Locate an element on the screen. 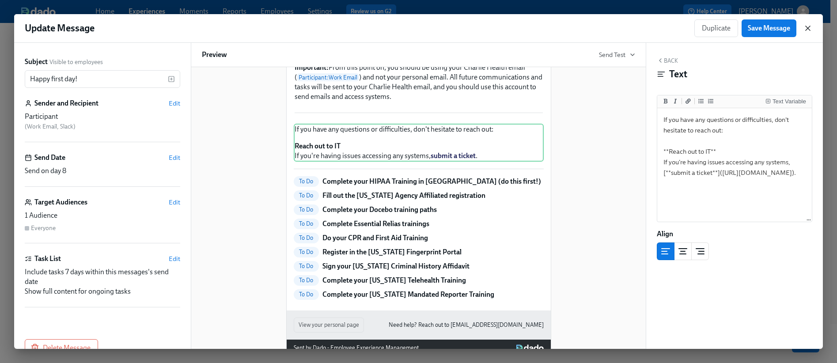 The image size is (837, 363). div: Everyone is located at coordinates (43, 228).